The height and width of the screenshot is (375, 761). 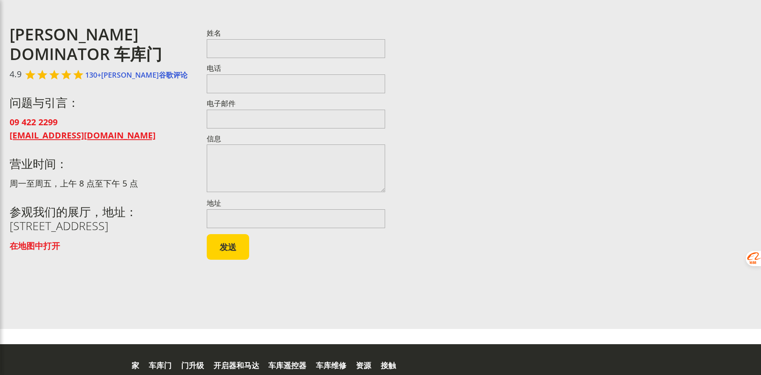 What do you see at coordinates (34, 122) in the screenshot?
I see `font: 09 422 2299` at bounding box center [34, 122].